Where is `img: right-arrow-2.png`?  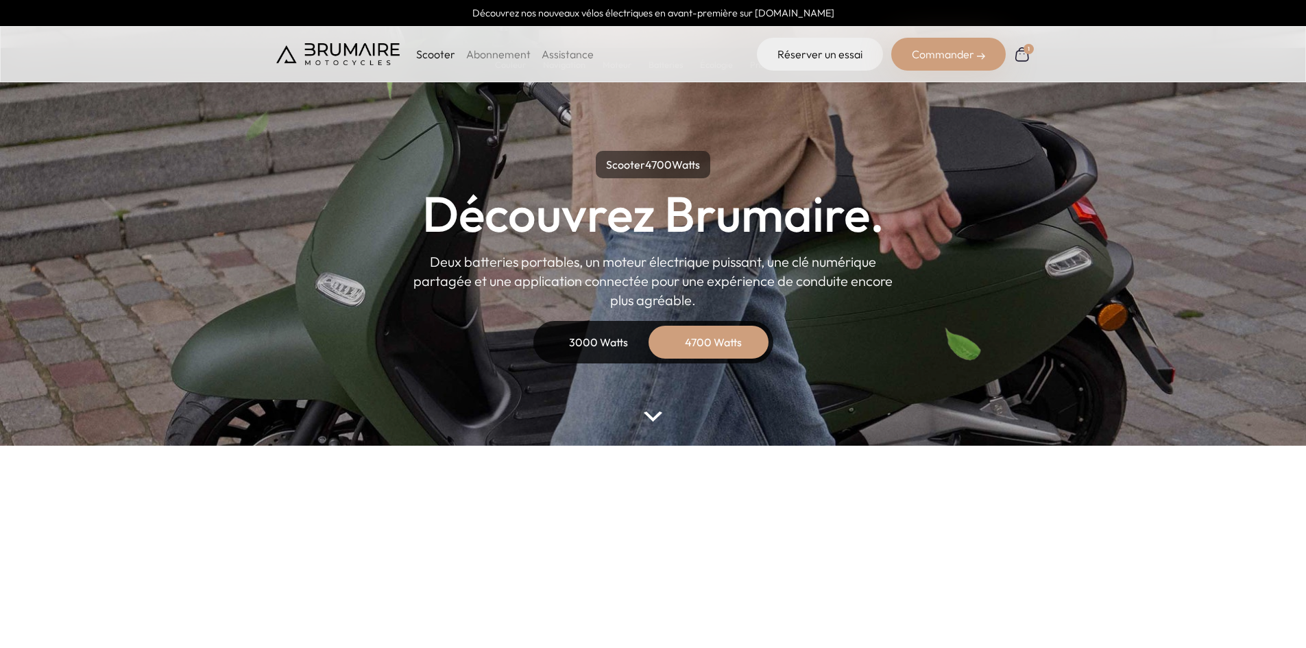
img: right-arrow-2.png is located at coordinates (981, 56).